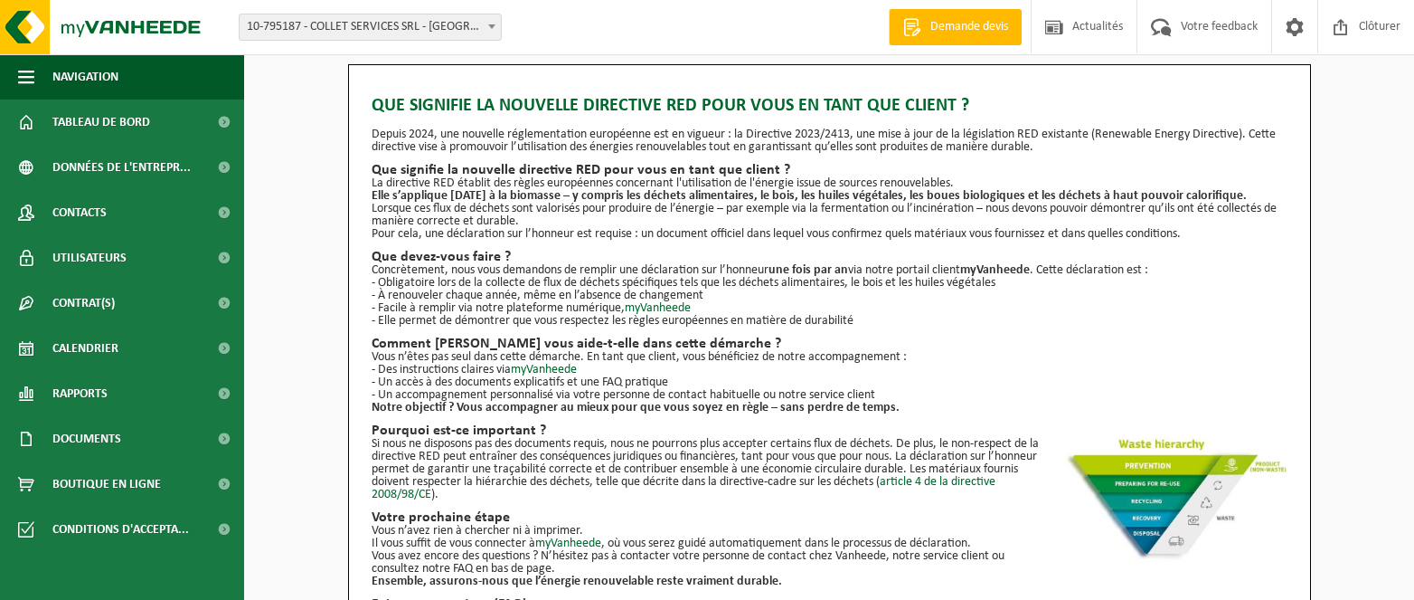 The image size is (1414, 600). Describe the element at coordinates (829, 308) in the screenshot. I see `p: - Facile à remplir via notre plateforme numérique,` at that location.